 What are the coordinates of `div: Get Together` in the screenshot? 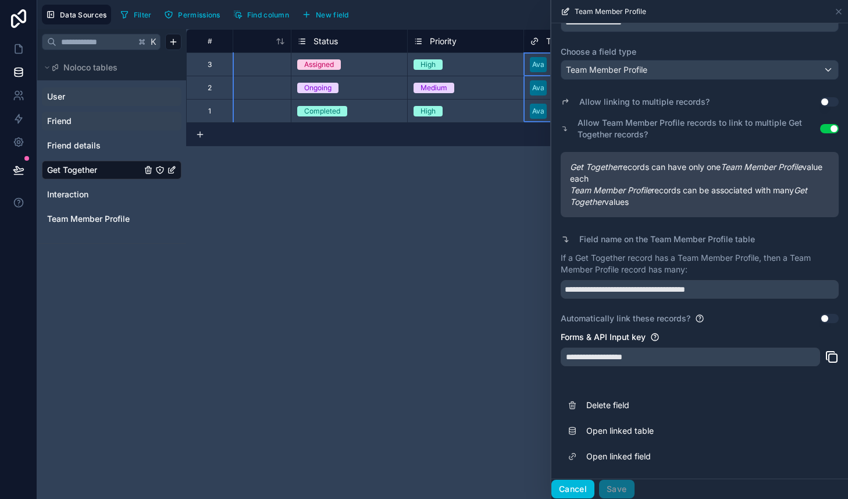 It's located at (112, 170).